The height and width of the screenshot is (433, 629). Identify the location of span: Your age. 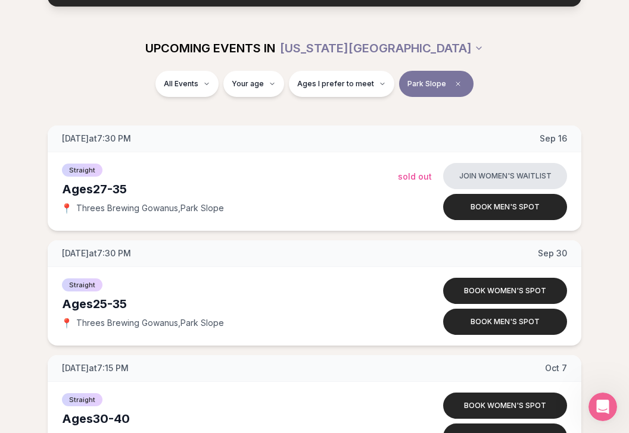
(248, 84).